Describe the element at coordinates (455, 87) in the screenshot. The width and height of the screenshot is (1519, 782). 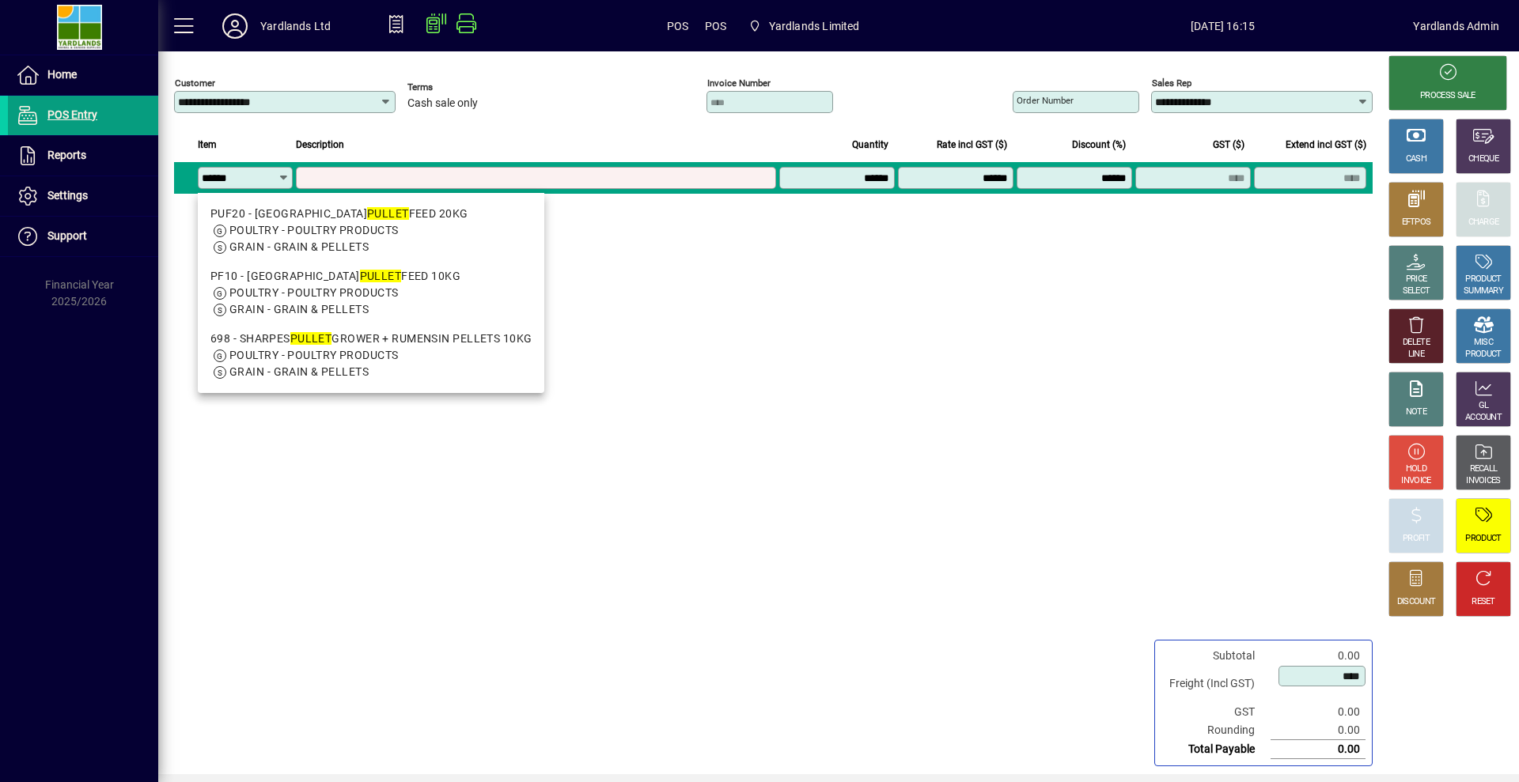
I see `span: Terms` at that location.